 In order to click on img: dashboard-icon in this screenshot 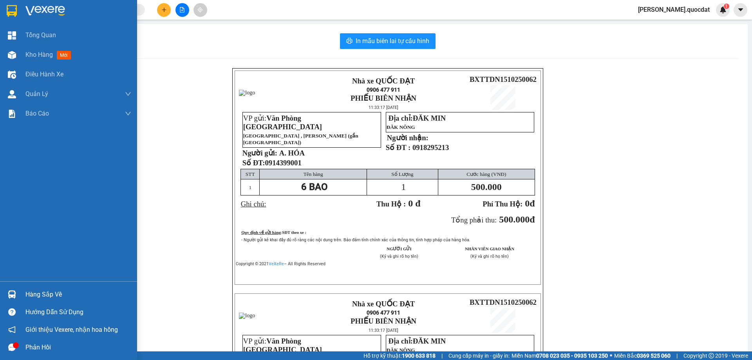, I will do `click(12, 35)`.